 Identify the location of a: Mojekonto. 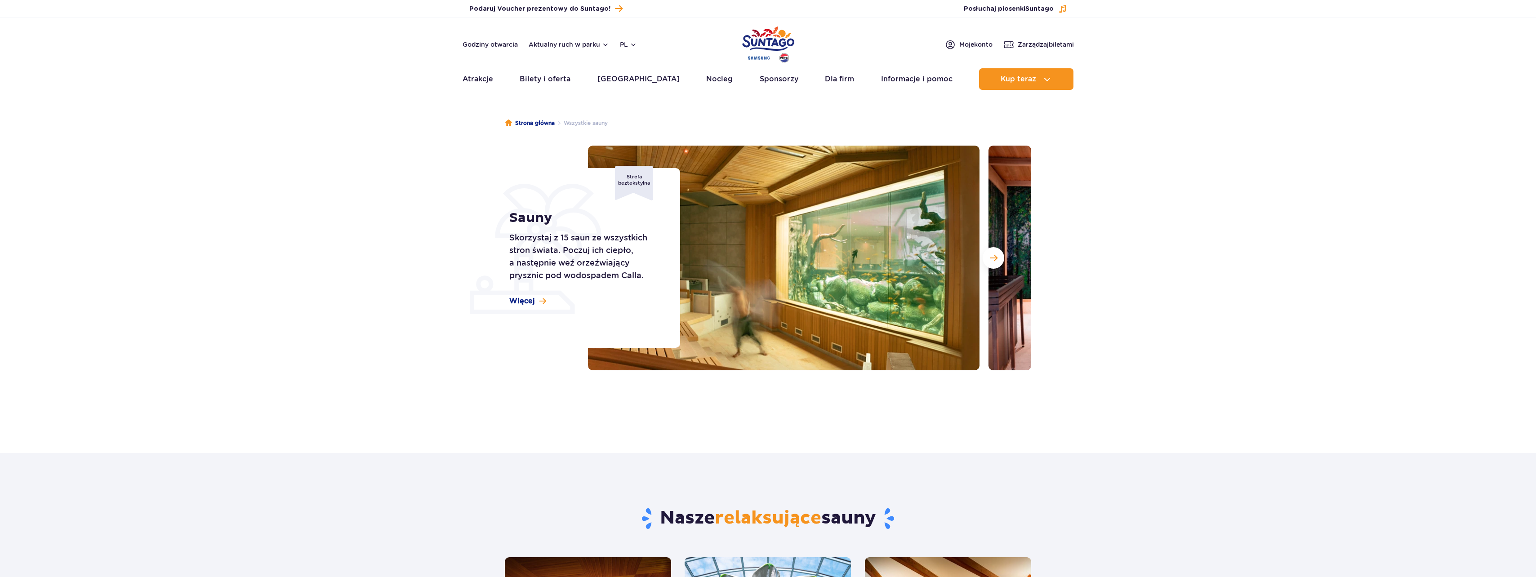
(969, 45).